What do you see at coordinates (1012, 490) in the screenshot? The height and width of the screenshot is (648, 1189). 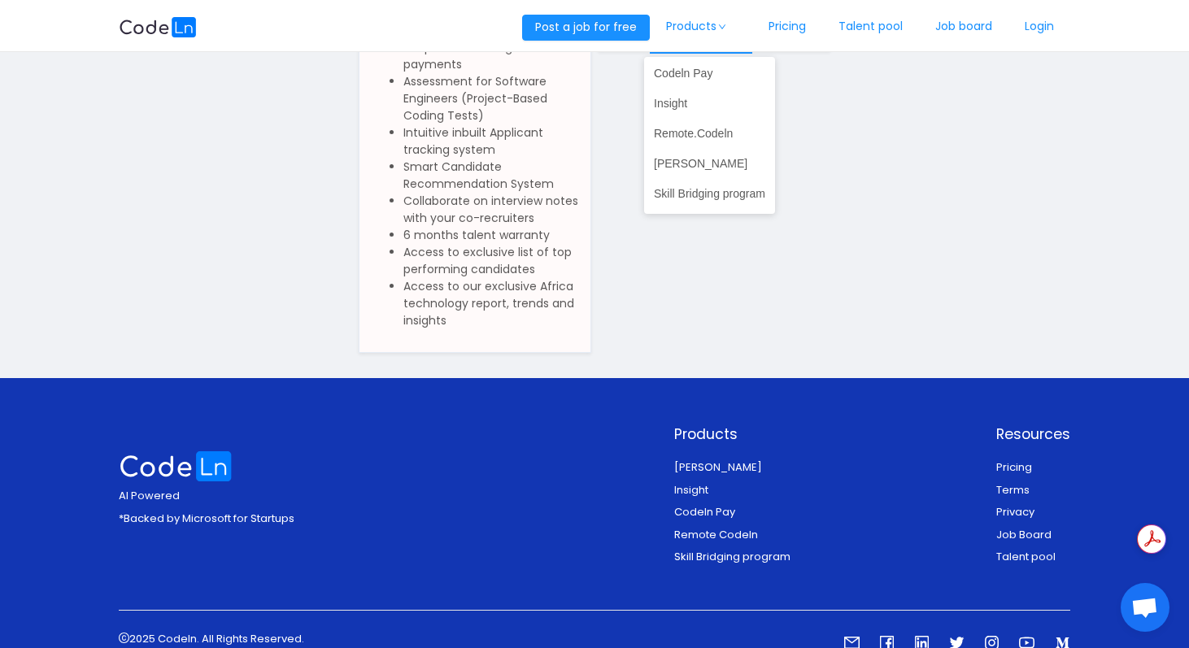 I see `a: Terms` at bounding box center [1012, 490].